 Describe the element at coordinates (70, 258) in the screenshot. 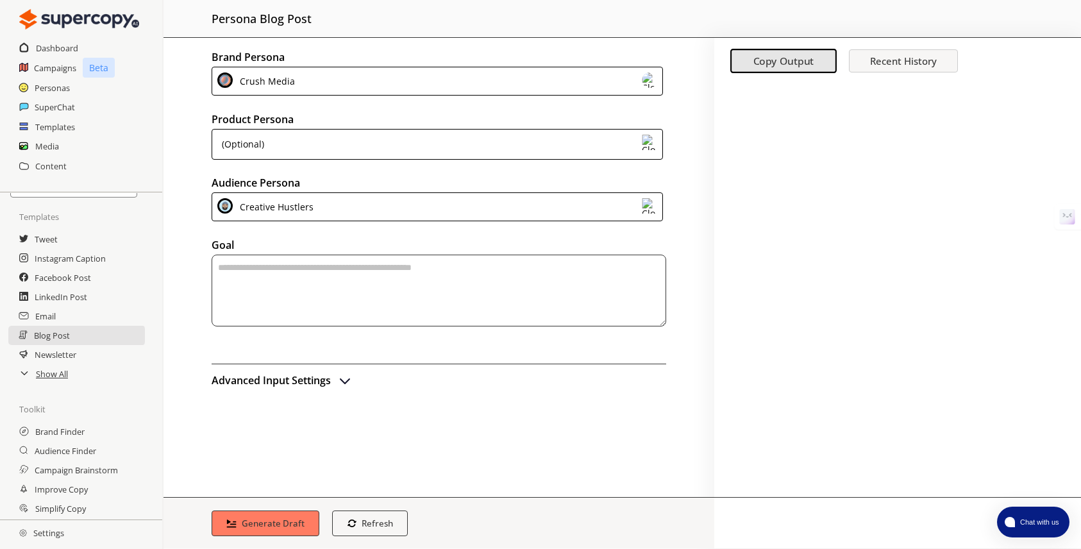

I see `a: Instagram Caption` at that location.